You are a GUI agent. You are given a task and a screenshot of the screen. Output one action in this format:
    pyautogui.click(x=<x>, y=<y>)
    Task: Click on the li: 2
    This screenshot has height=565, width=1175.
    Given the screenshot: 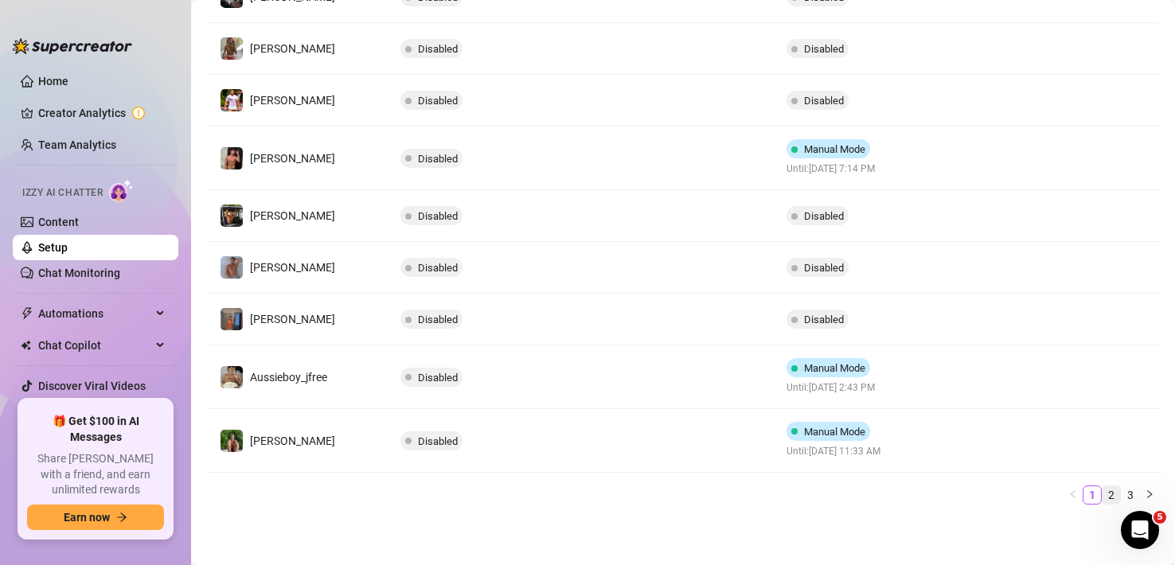 What is the action you would take?
    pyautogui.click(x=1112, y=495)
    